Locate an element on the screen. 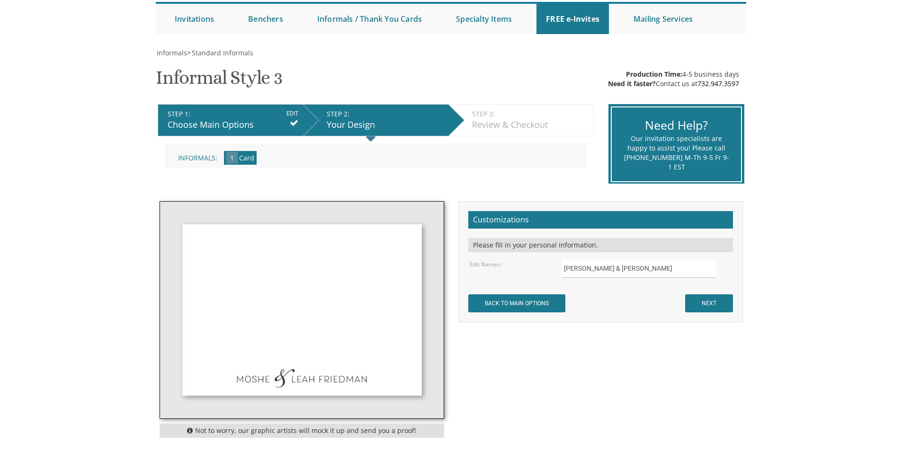  a: Benchers is located at coordinates (266, 19).